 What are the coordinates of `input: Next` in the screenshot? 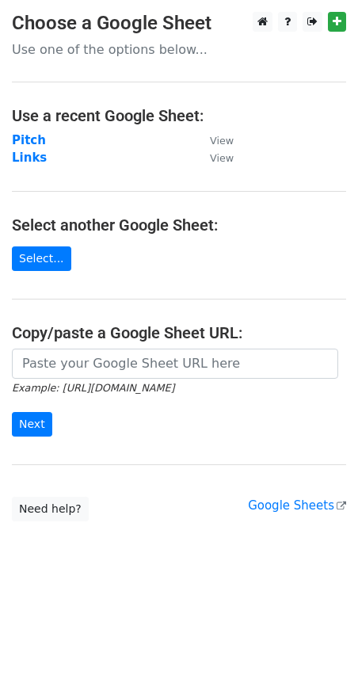 It's located at (32, 424).